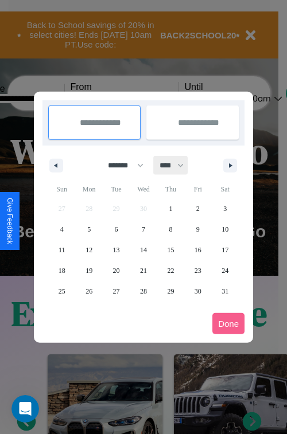  Describe the element at coordinates (62, 291) in the screenshot. I see `span: 25` at that location.